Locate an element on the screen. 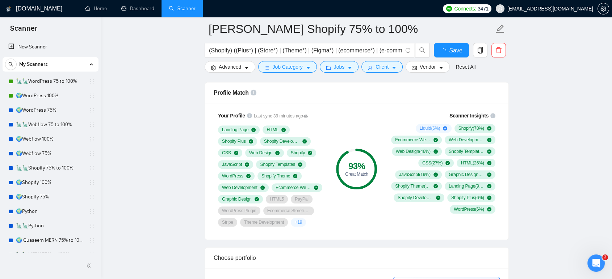 The height and width of the screenshot is (279, 612). span: Web Design is located at coordinates (261, 153).